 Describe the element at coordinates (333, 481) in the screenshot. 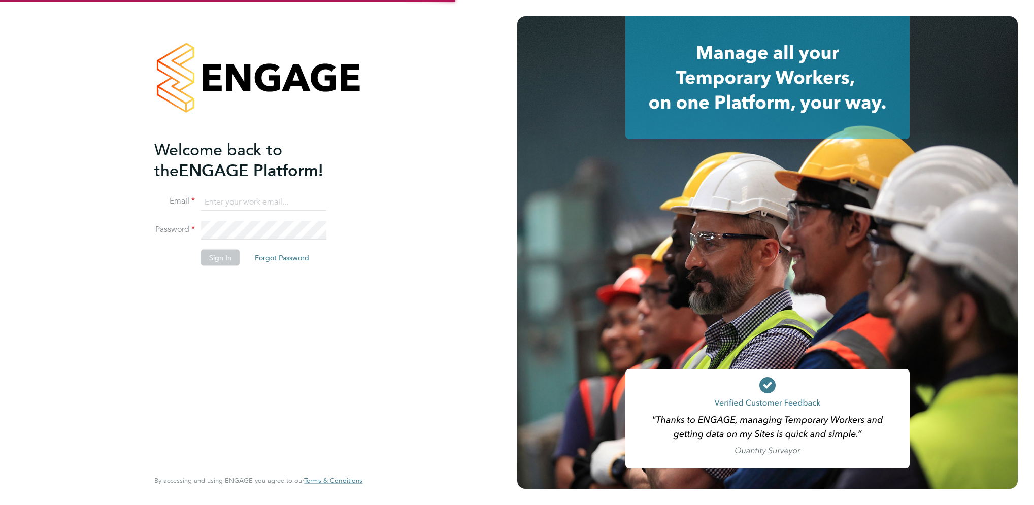

I see `a: Terms & Conditions` at that location.